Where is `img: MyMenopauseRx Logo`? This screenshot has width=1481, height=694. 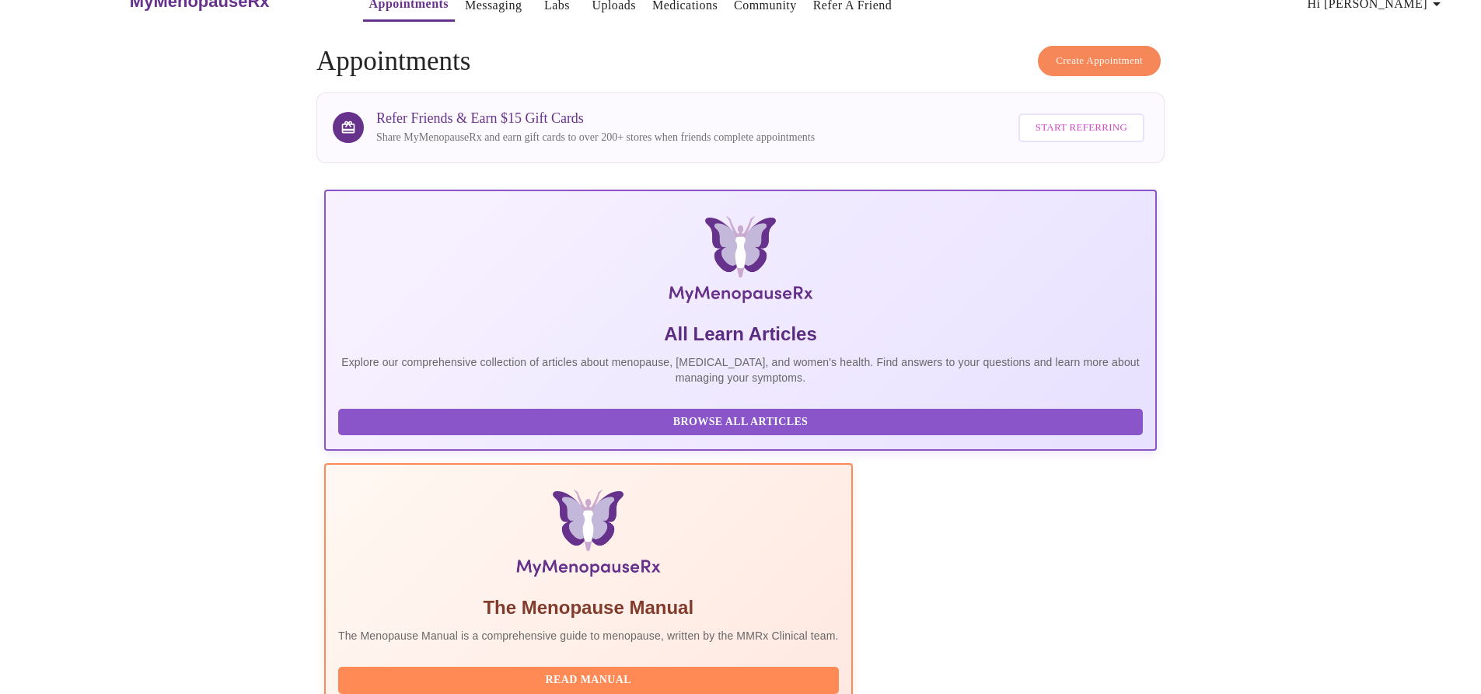 img: MyMenopauseRx Logo is located at coordinates (740, 263).